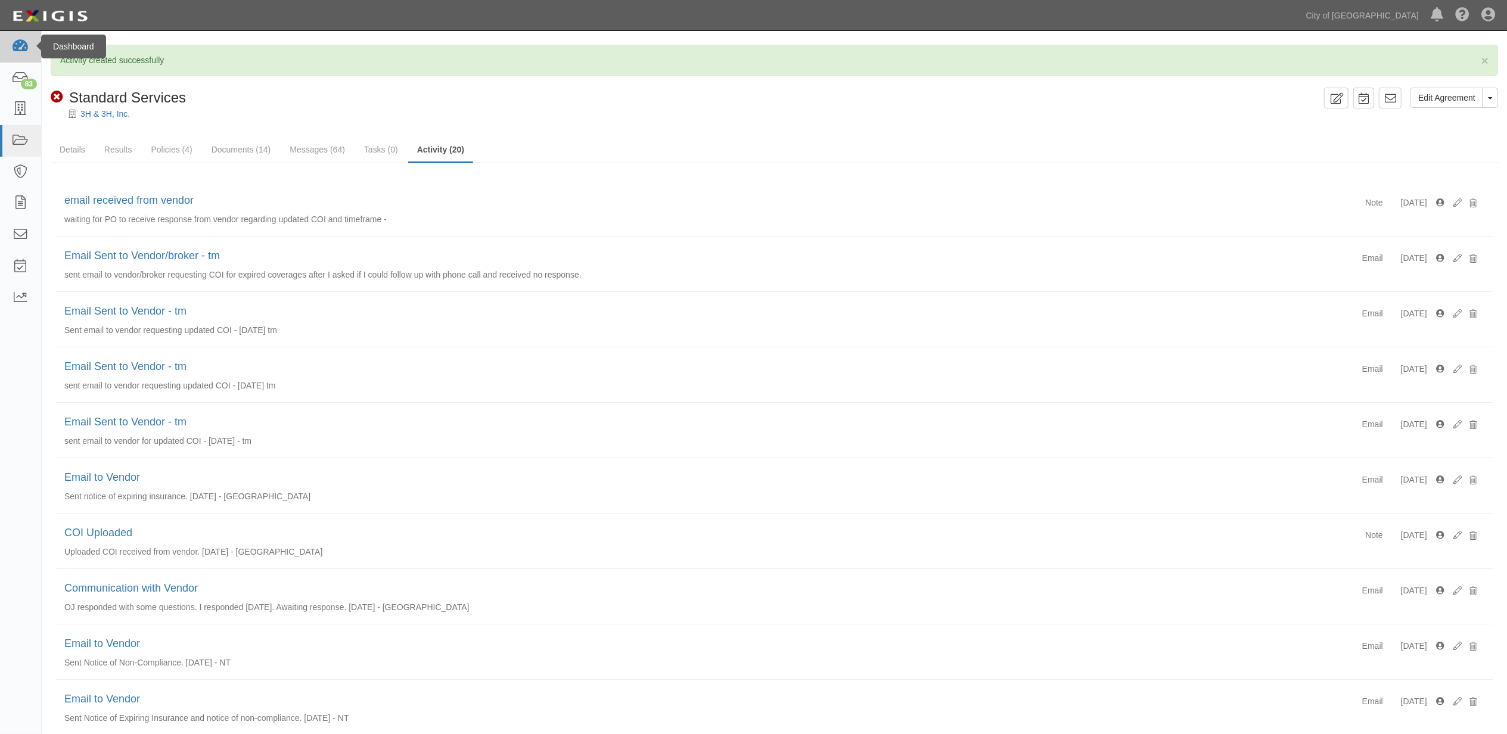 The width and height of the screenshot is (1507, 734). I want to click on div: Standard Services, so click(118, 98).